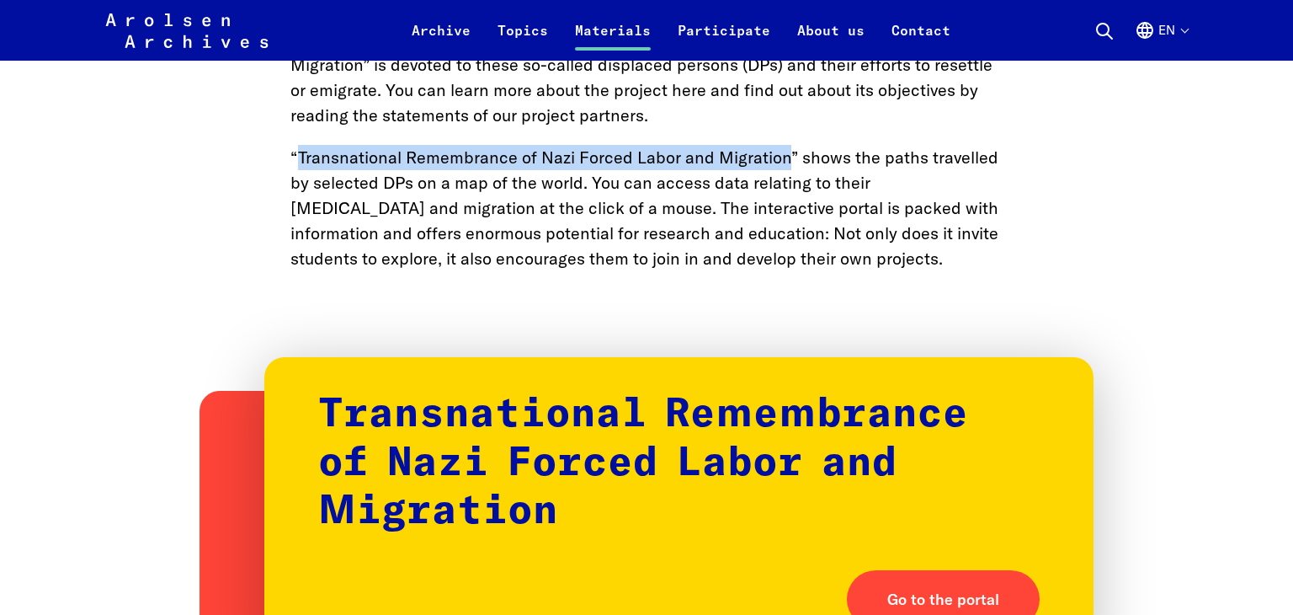  Describe the element at coordinates (831, 40) in the screenshot. I see `a: About us` at that location.